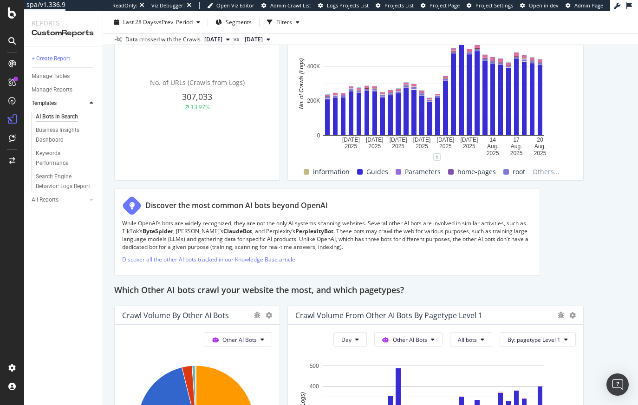 The image size is (638, 405). I want to click on a: All Reports, so click(59, 200).